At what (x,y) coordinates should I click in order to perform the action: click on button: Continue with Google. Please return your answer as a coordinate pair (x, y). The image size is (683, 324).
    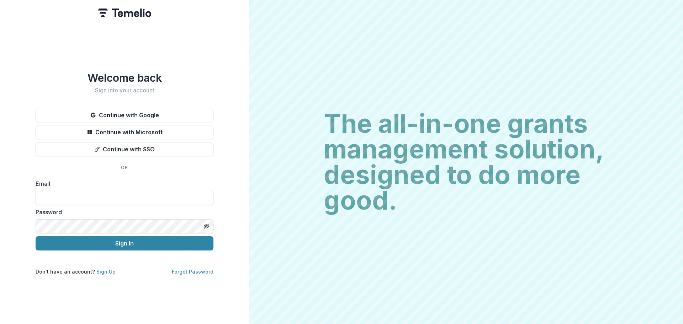
    Looking at the image, I should click on (124, 115).